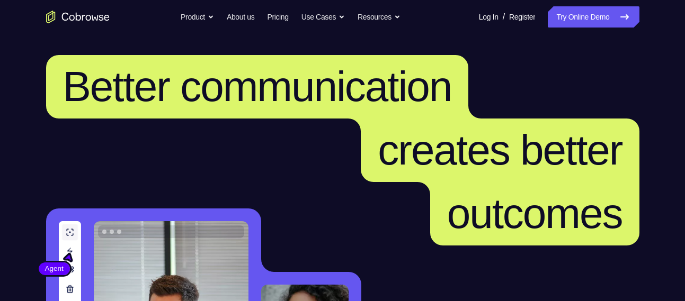 Image resolution: width=685 pixels, height=301 pixels. I want to click on a: Register, so click(522, 17).